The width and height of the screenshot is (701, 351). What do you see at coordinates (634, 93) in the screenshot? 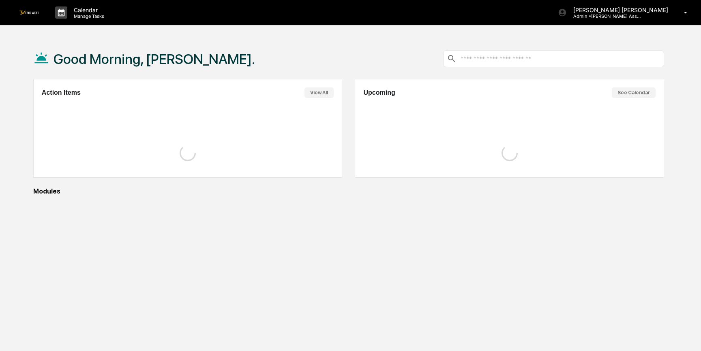
I see `a: See Calendar` at bounding box center [634, 93].